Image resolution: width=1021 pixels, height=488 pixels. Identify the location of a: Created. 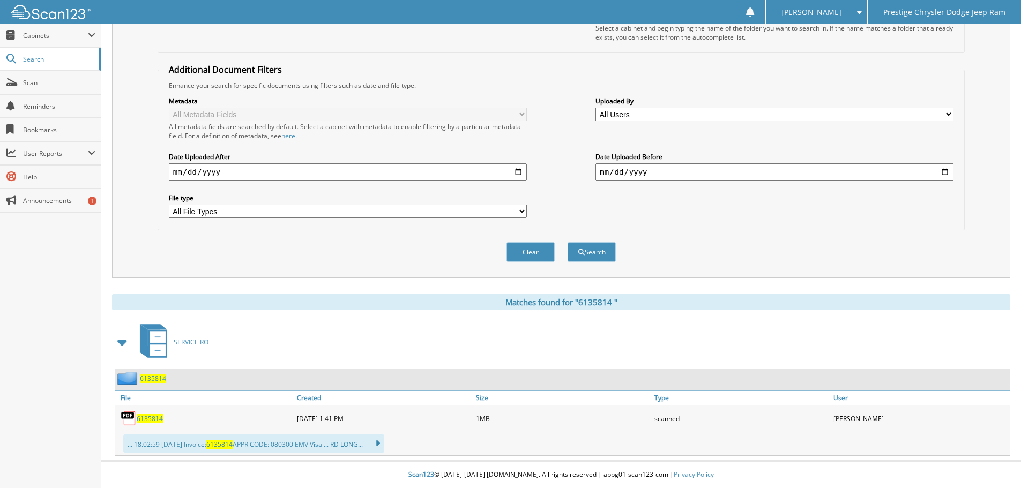
(384, 398).